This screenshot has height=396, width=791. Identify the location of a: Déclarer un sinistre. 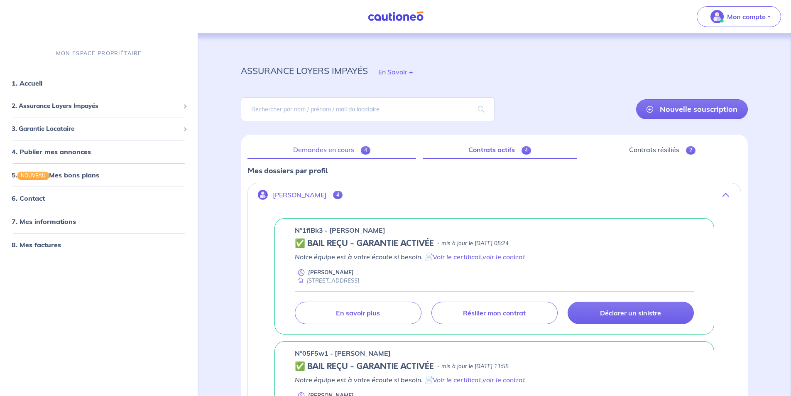
(631, 313).